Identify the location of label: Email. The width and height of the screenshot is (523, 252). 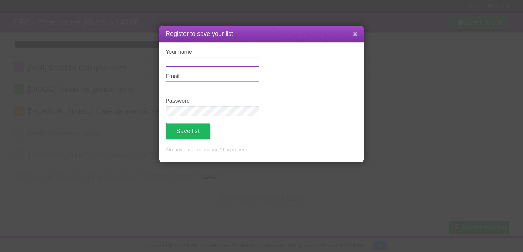
(212, 77).